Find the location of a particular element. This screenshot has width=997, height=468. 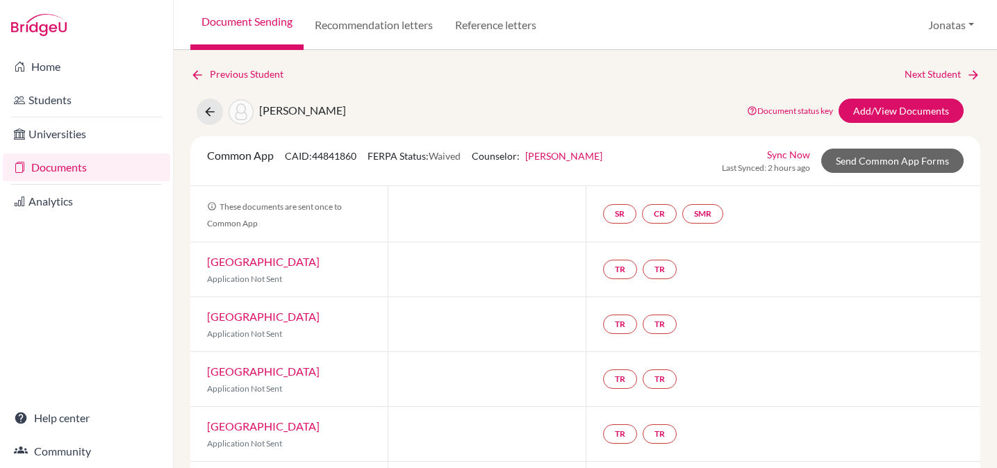

span: Counselor: is located at coordinates (537, 156).